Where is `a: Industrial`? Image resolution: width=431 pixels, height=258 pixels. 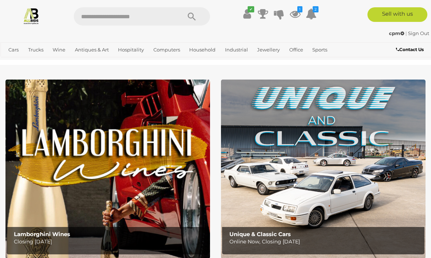
a: Industrial is located at coordinates (237, 50).